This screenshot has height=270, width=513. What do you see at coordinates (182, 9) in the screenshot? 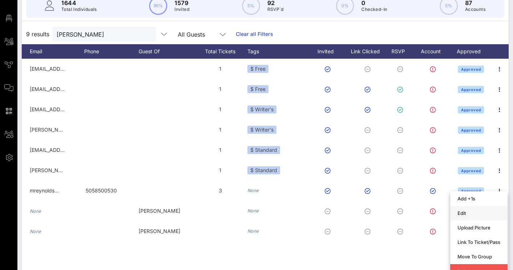
I see `p: Invited` at bounding box center [182, 9].